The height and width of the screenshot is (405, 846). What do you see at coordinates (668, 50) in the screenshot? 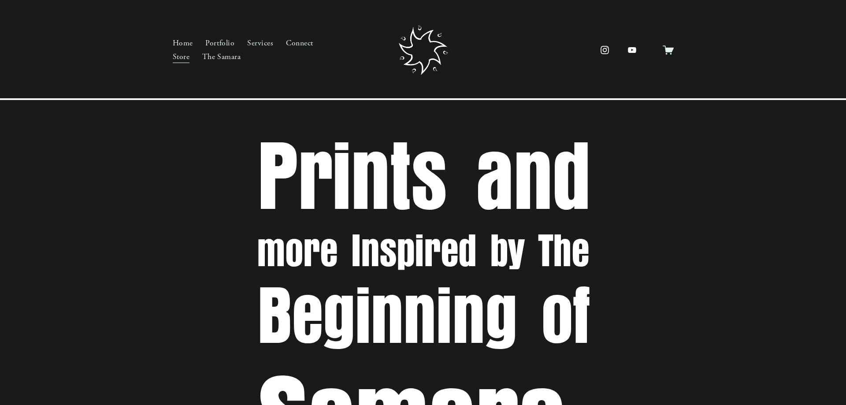
I see `a: 0 items in cart` at bounding box center [668, 50].